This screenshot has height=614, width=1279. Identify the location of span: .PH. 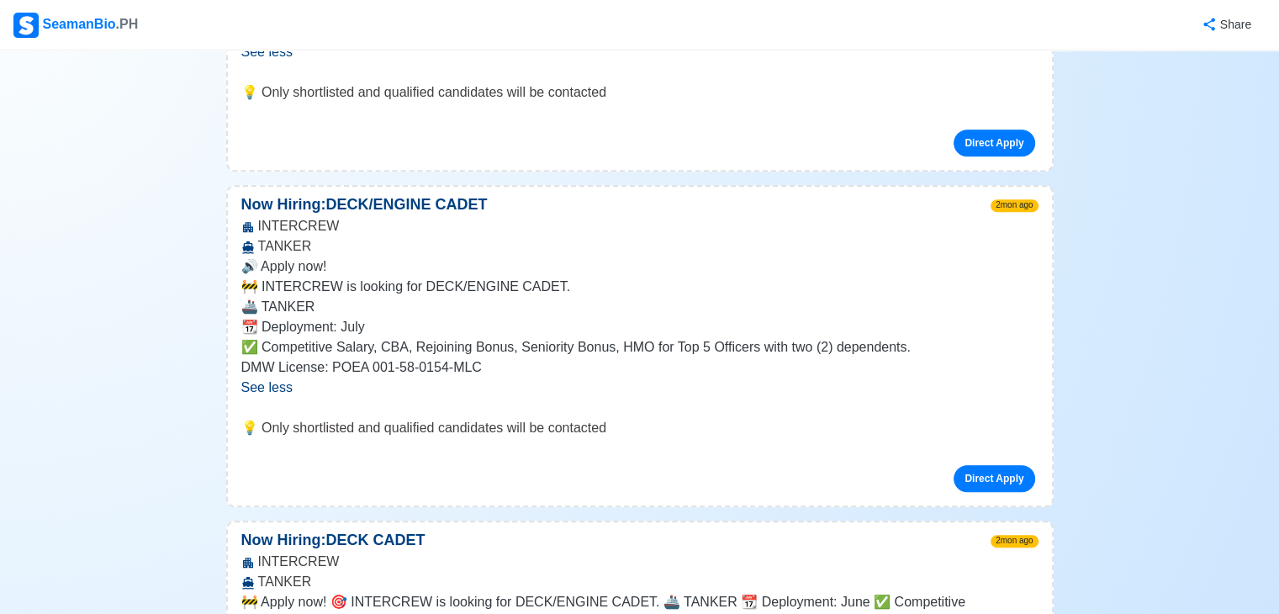
(127, 24).